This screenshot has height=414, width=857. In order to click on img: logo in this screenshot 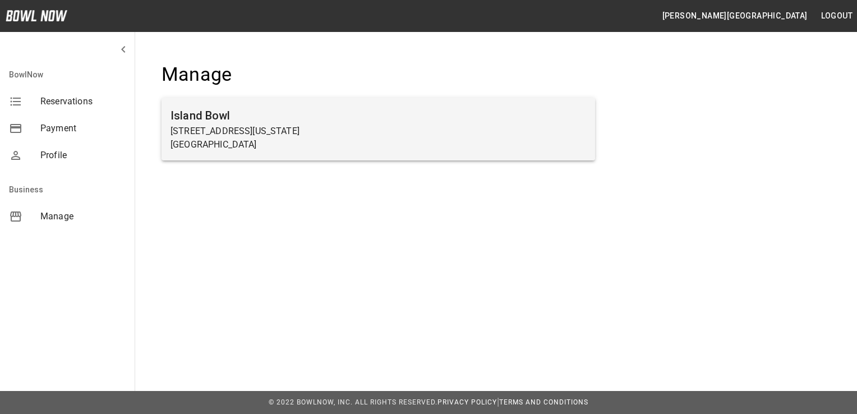, I will do `click(36, 16)`.